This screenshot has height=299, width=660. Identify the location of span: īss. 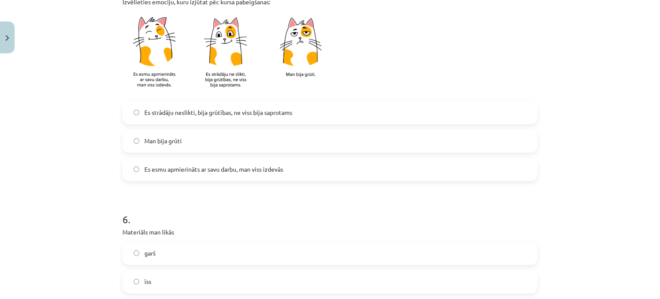
(148, 281).